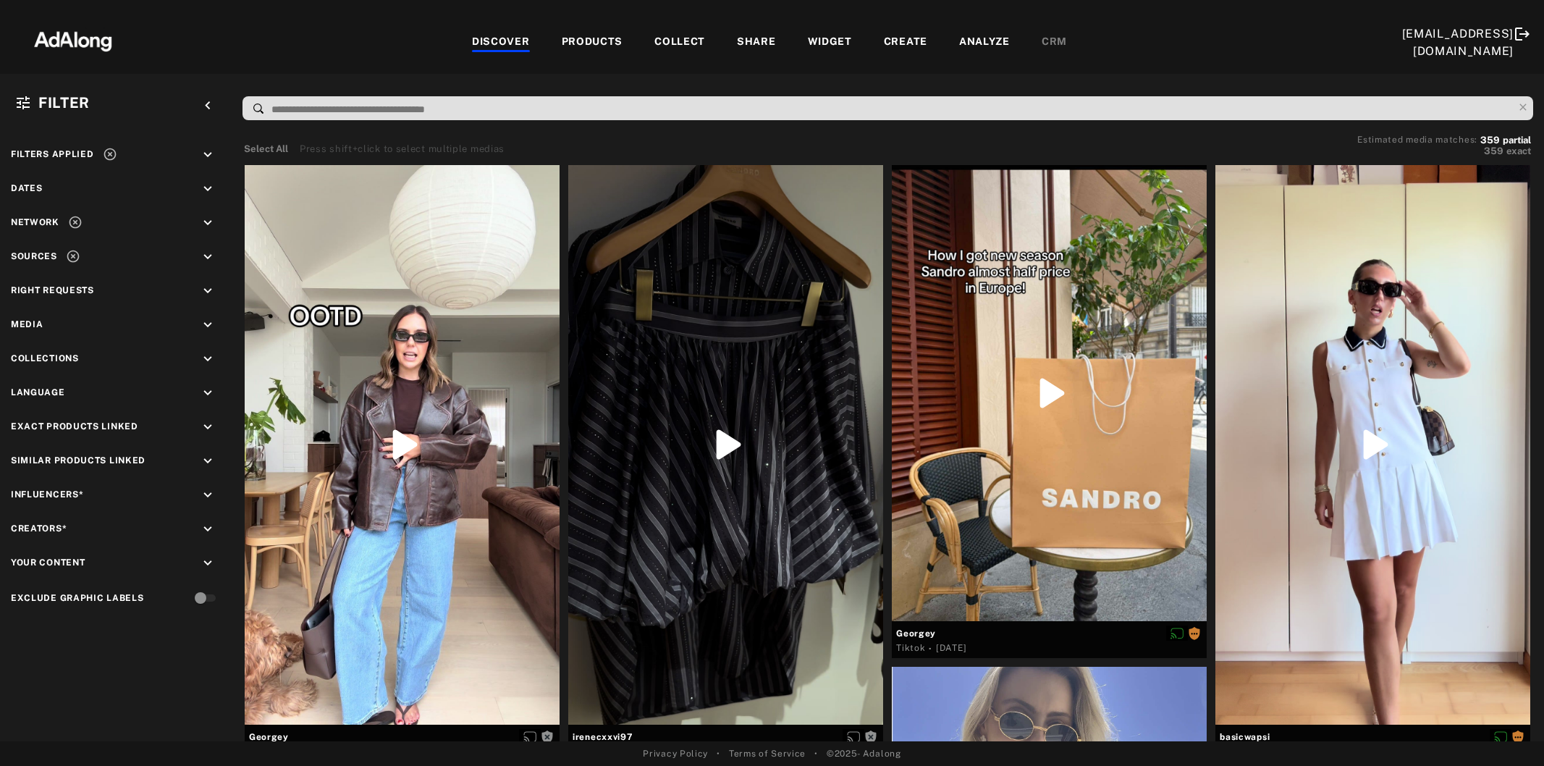 The height and width of the screenshot is (766, 1544). Describe the element at coordinates (64, 103) in the screenshot. I see `span: Filter` at that location.